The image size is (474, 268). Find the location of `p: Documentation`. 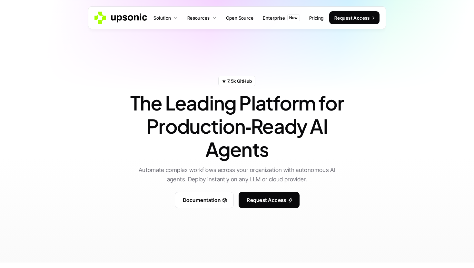

p: Documentation is located at coordinates (202, 200).